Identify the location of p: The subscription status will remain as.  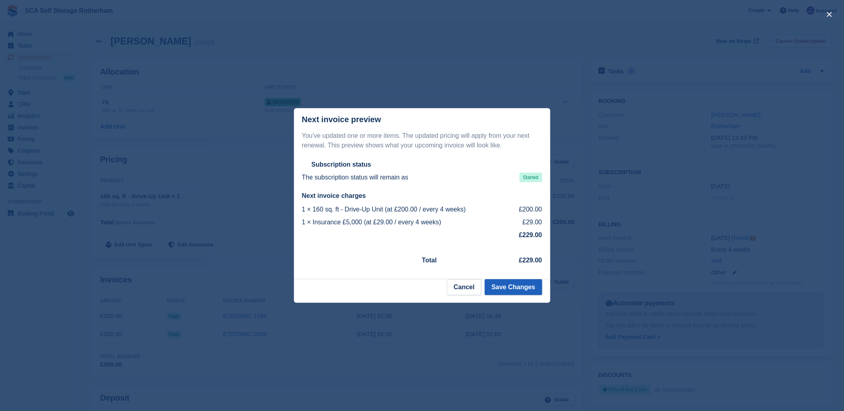
(355, 178).